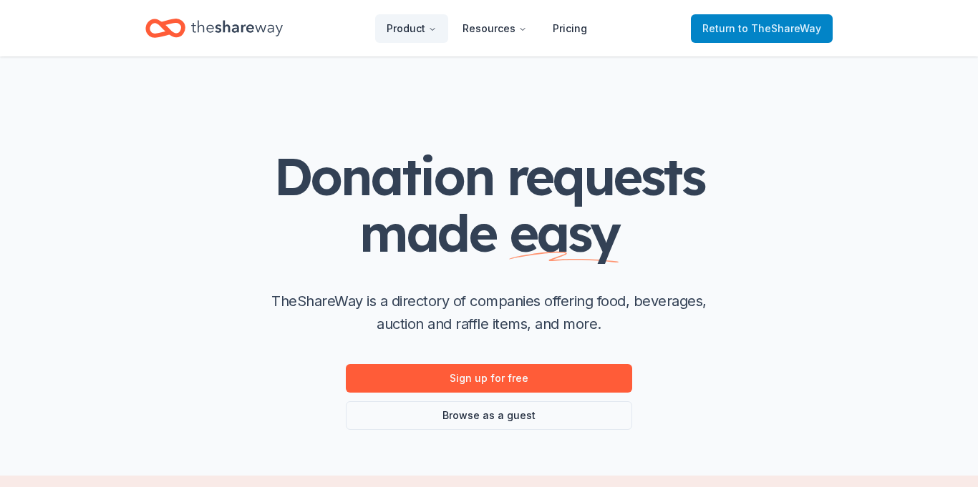 The width and height of the screenshot is (978, 487). What do you see at coordinates (564, 233) in the screenshot?
I see `span: easy` at bounding box center [564, 233].